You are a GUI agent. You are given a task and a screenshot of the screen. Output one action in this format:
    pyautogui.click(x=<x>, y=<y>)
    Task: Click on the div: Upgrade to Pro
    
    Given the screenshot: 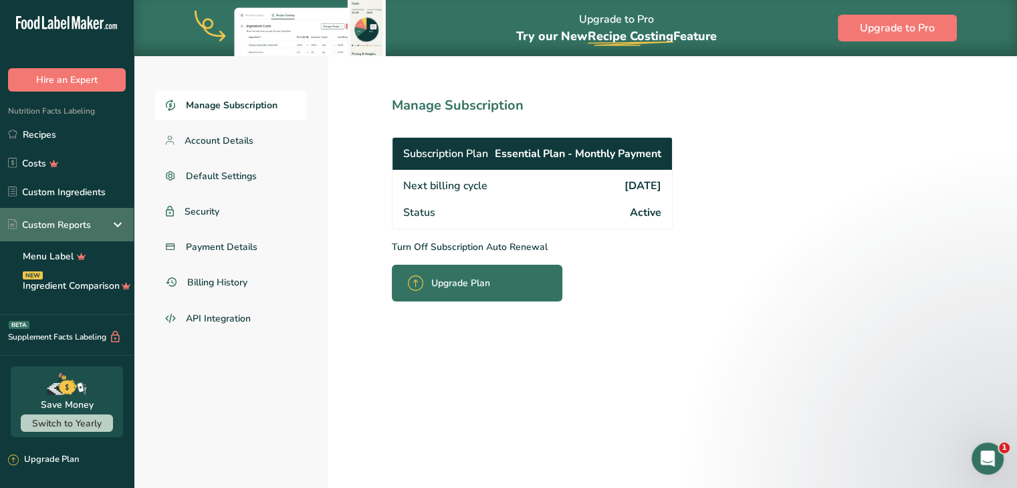 What is the action you would take?
    pyautogui.click(x=617, y=28)
    